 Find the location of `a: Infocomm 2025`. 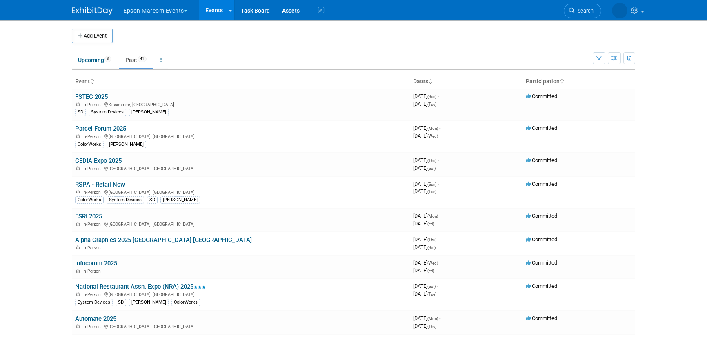

a: Infocomm 2025 is located at coordinates (96, 263).